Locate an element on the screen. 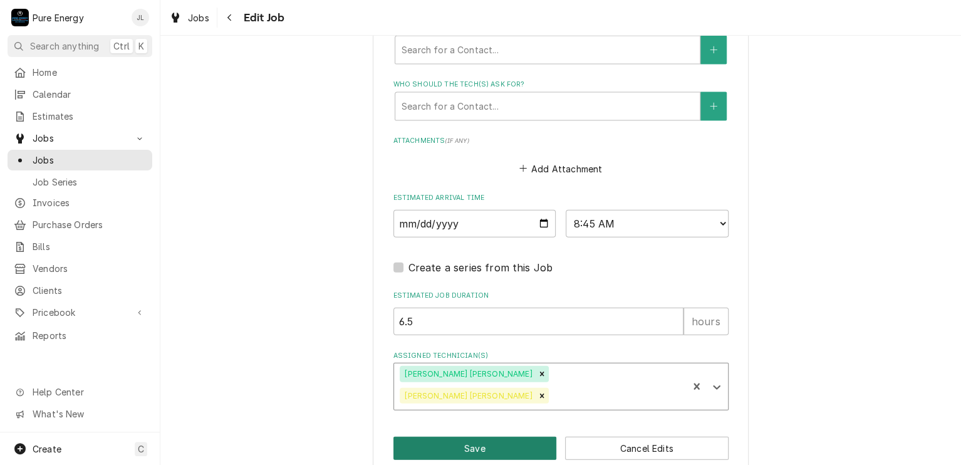  span: Purchase Orders is located at coordinates (89, 224).